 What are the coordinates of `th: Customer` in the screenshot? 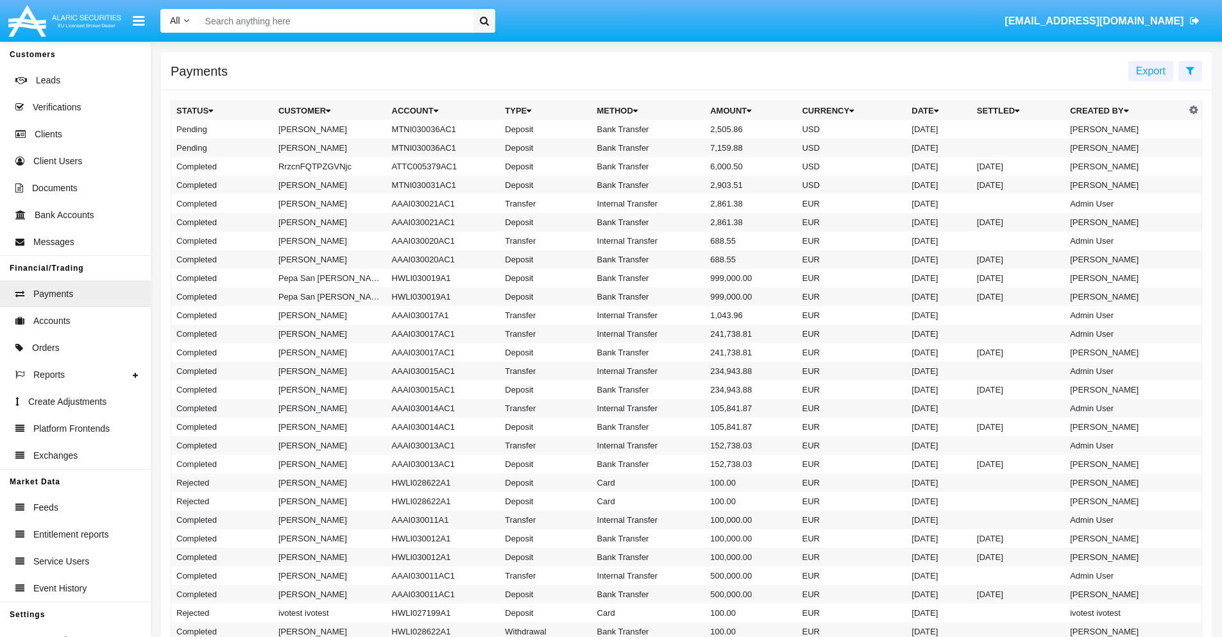 It's located at (330, 111).